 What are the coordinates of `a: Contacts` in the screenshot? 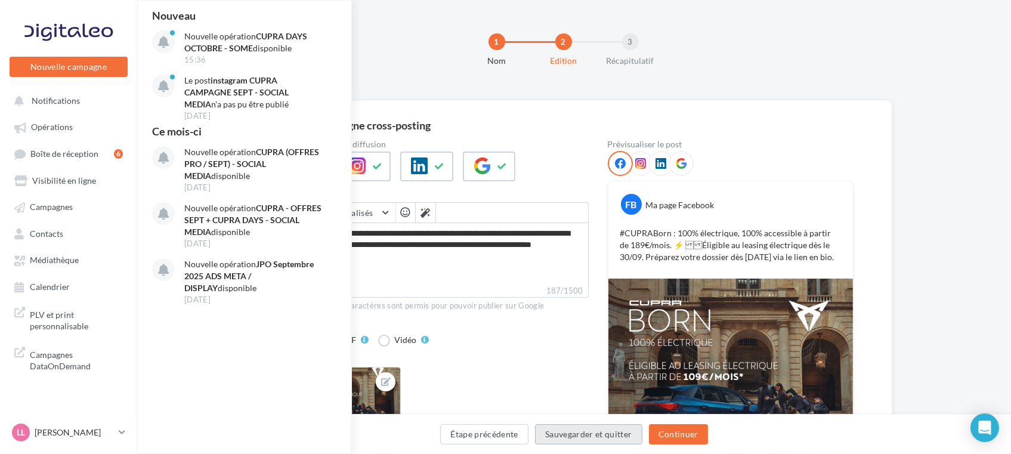 It's located at (69, 233).